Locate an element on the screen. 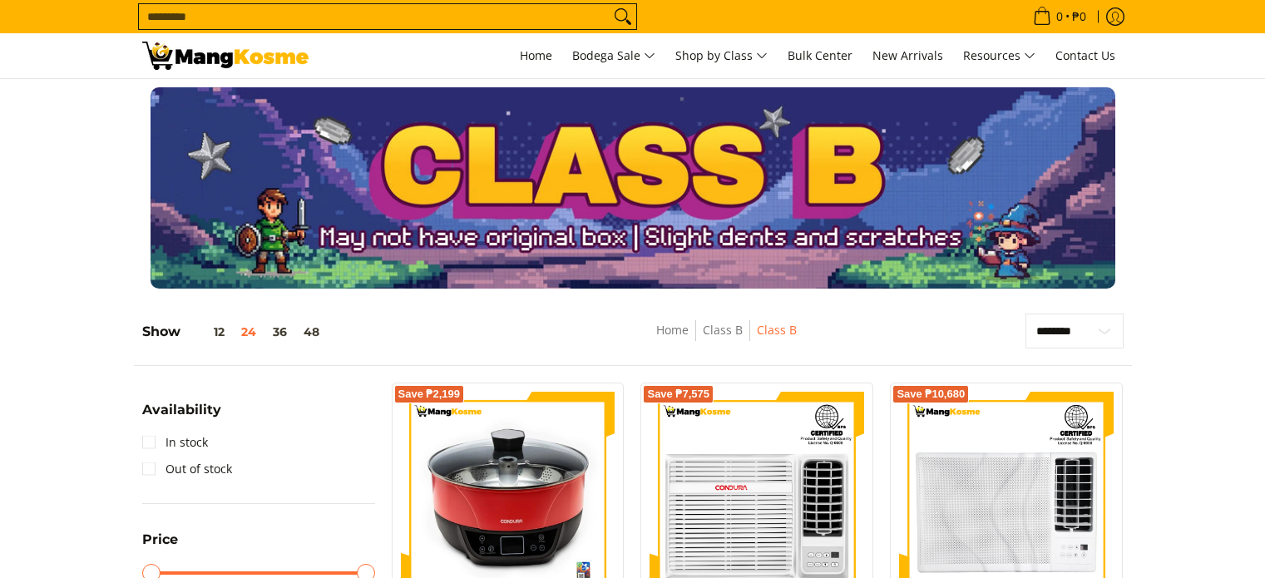  span: Shop by Class is located at coordinates (721, 56).